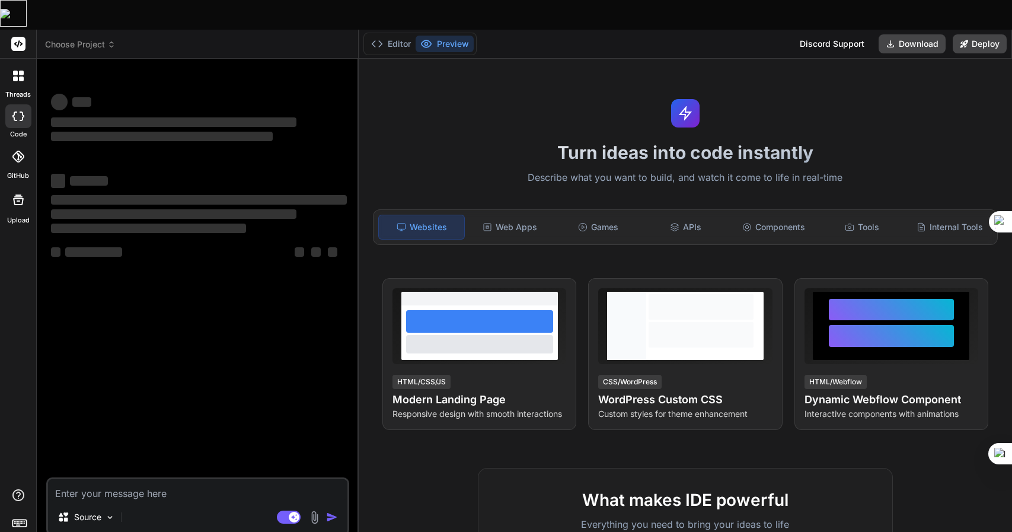  I want to click on div: HTML/Webflow, so click(836, 382).